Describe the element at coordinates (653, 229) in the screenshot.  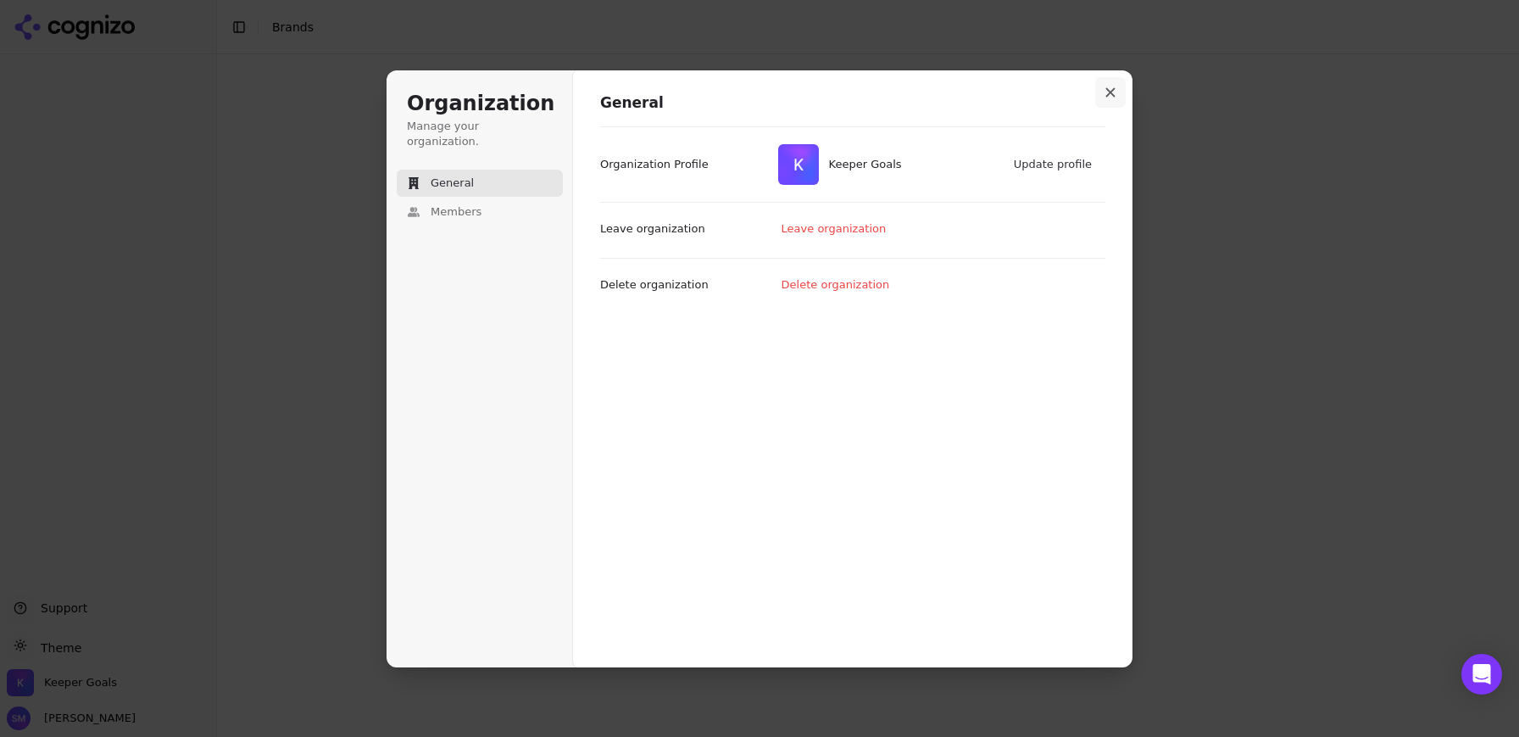
I see `p: Leave organization` at that location.